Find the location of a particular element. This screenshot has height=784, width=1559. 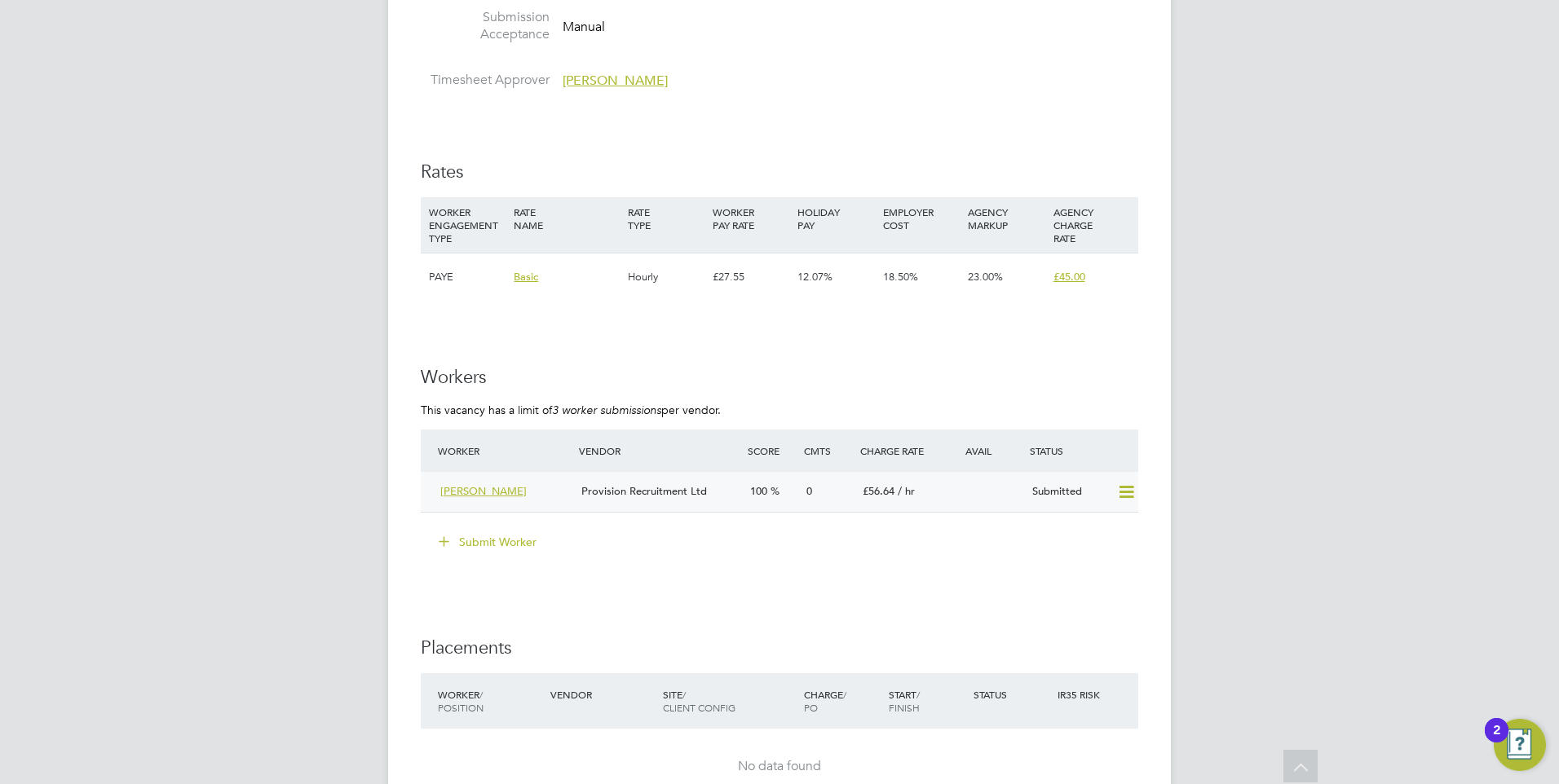

p: This vacancy has a limit of per vendor. is located at coordinates (780, 409).